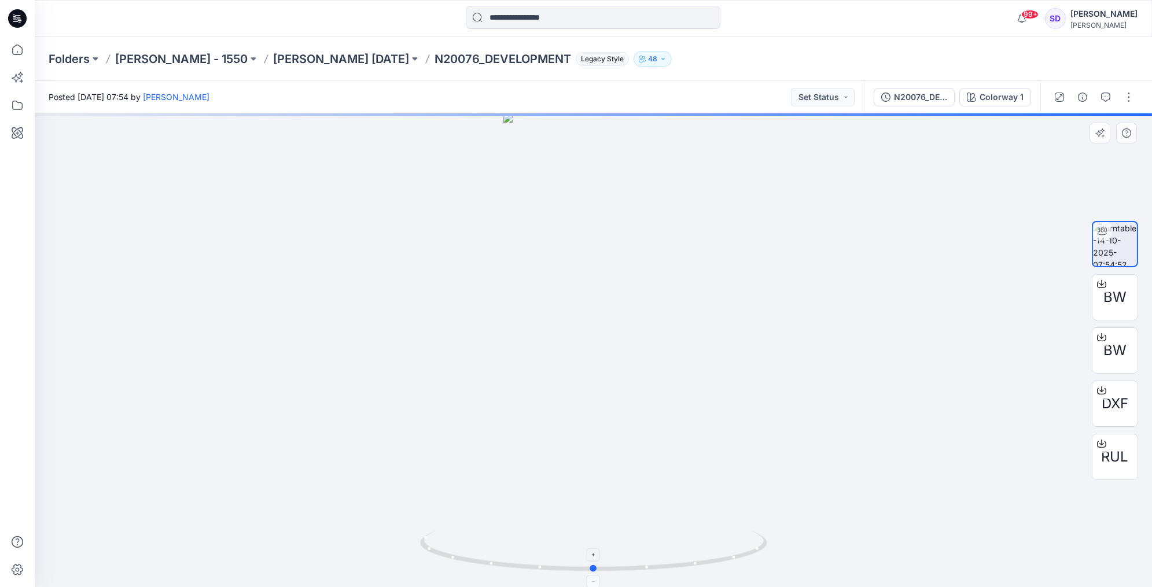 The height and width of the screenshot is (587, 1152). I want to click on p: 48, so click(653, 59).